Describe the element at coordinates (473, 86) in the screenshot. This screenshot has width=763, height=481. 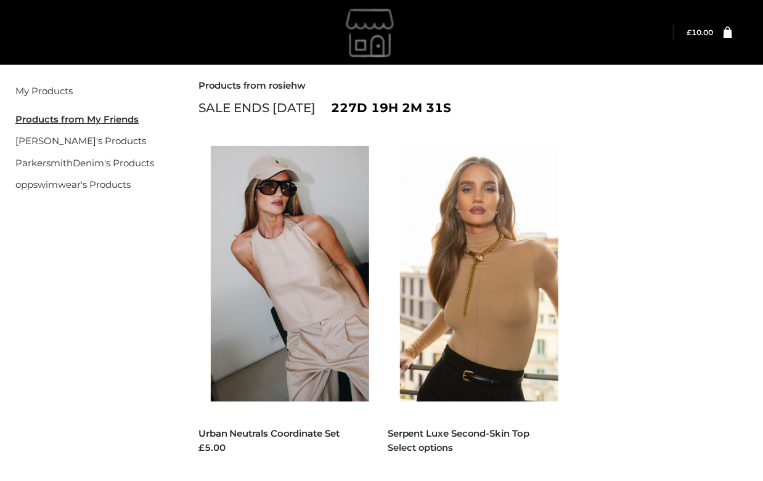
I see `h2: Products from rosiehw` at that location.